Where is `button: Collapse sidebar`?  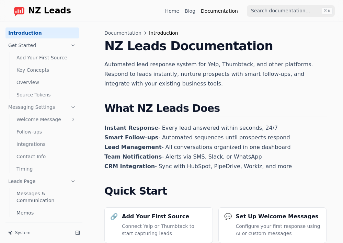
button: Collapse sidebar is located at coordinates (78, 233).